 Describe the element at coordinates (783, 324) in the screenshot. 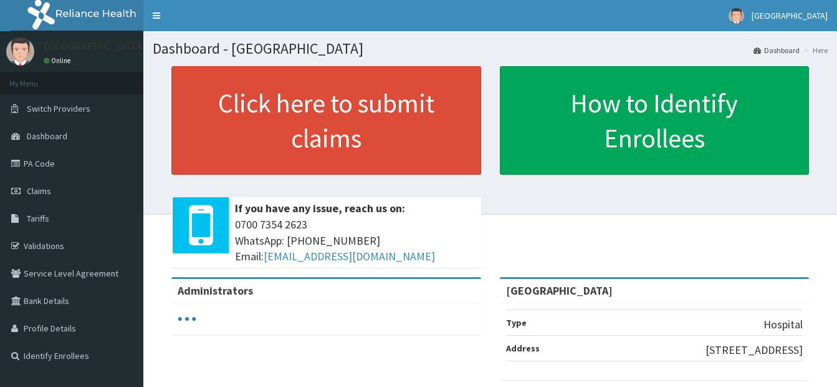

I see `p: Hospital` at that location.